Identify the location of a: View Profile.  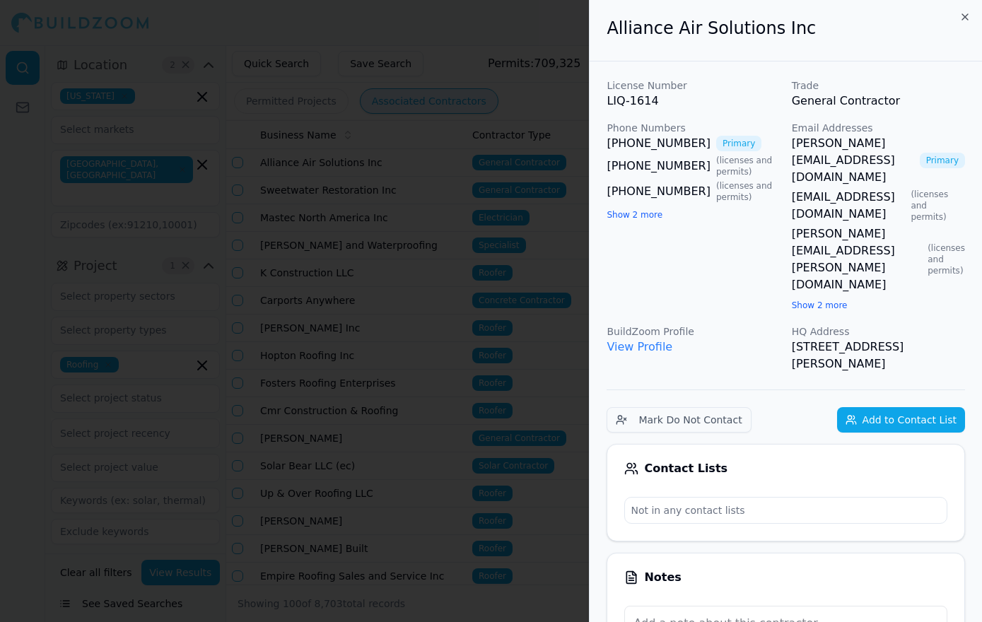
(639, 346).